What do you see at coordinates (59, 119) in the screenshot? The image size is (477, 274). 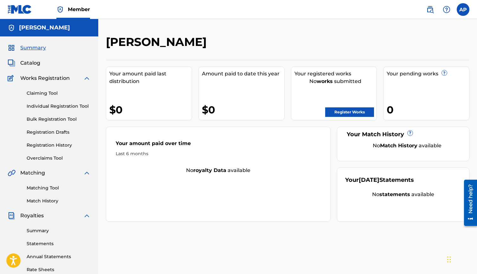 I see `a: Bulk Registration Tool` at bounding box center [59, 119].